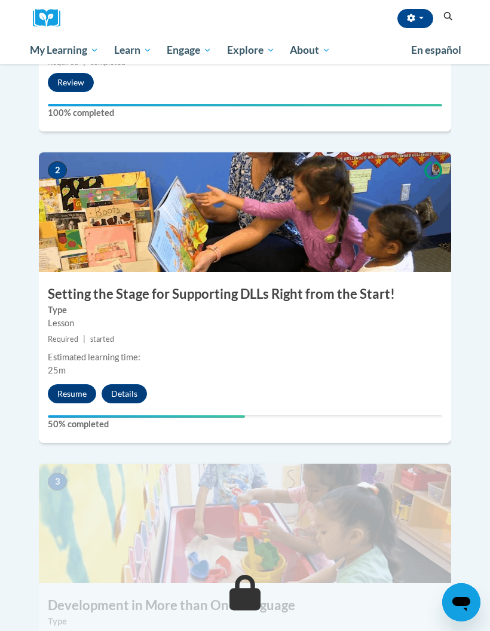 The image size is (490, 631). What do you see at coordinates (57, 170) in the screenshot?
I see `span: 2` at bounding box center [57, 170].